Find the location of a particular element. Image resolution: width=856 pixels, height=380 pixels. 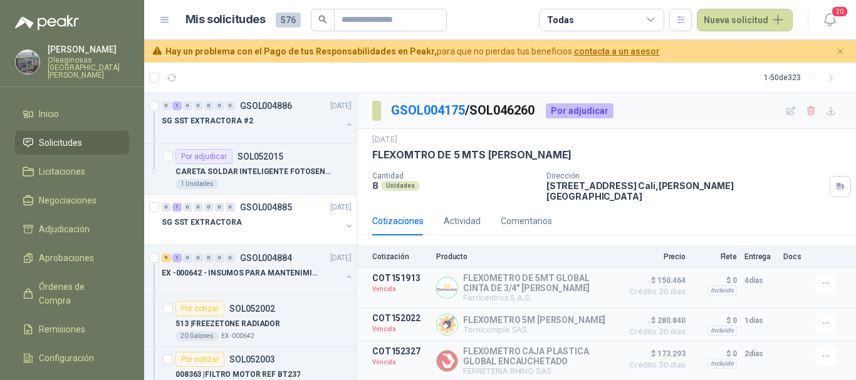

div: Cotizaciones is located at coordinates (398, 221).